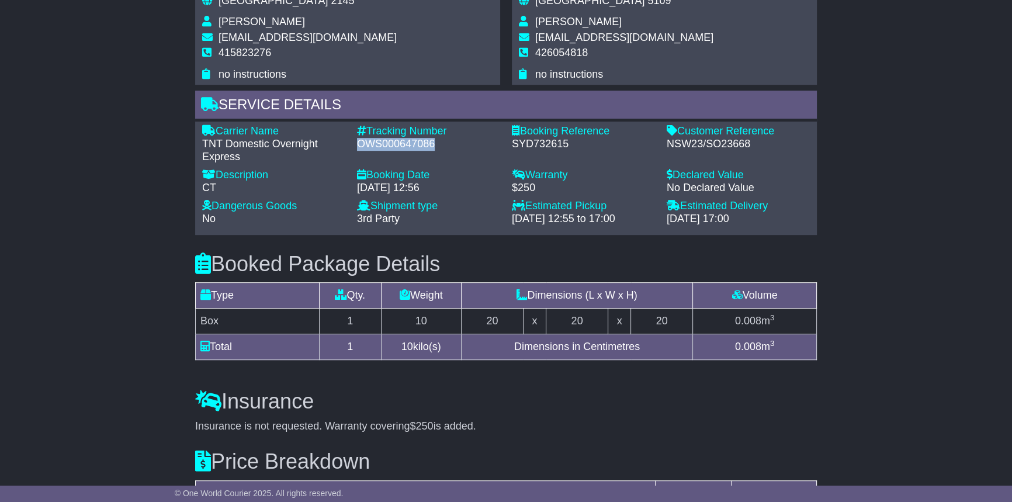 The image size is (1012, 502). What do you see at coordinates (209, 219) in the screenshot?
I see `span: No` at bounding box center [209, 219].